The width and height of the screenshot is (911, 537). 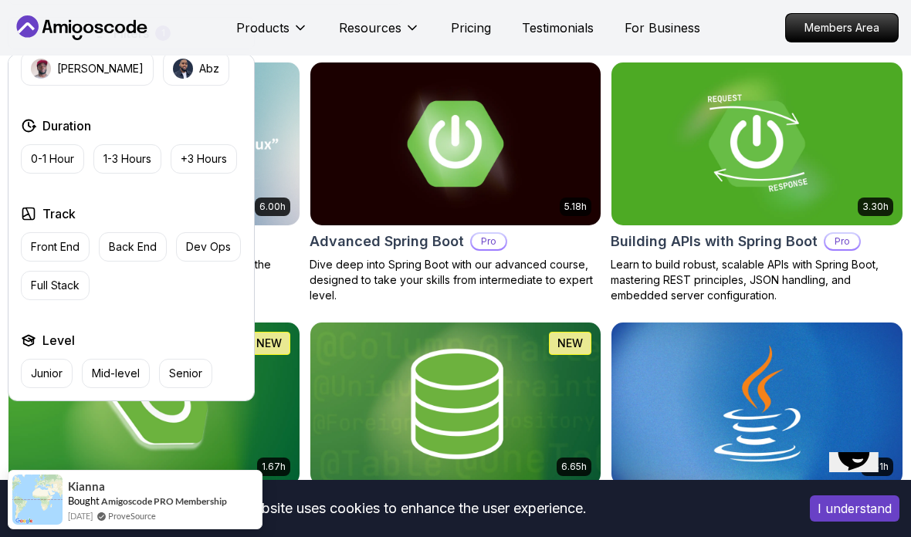 I want to click on p: Mid-level, so click(x=116, y=373).